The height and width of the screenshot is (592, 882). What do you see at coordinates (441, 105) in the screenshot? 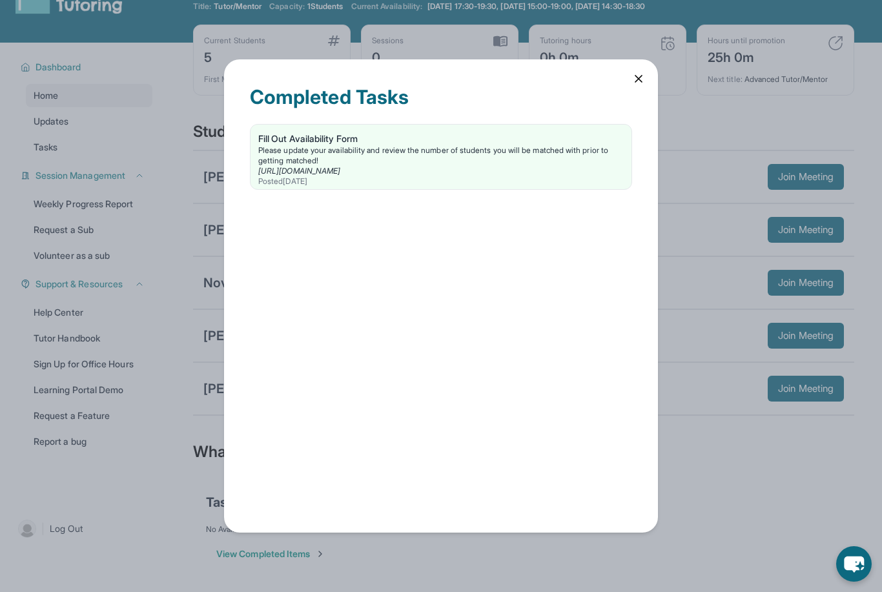
I see `div: Completed Tasks` at bounding box center [441, 105].